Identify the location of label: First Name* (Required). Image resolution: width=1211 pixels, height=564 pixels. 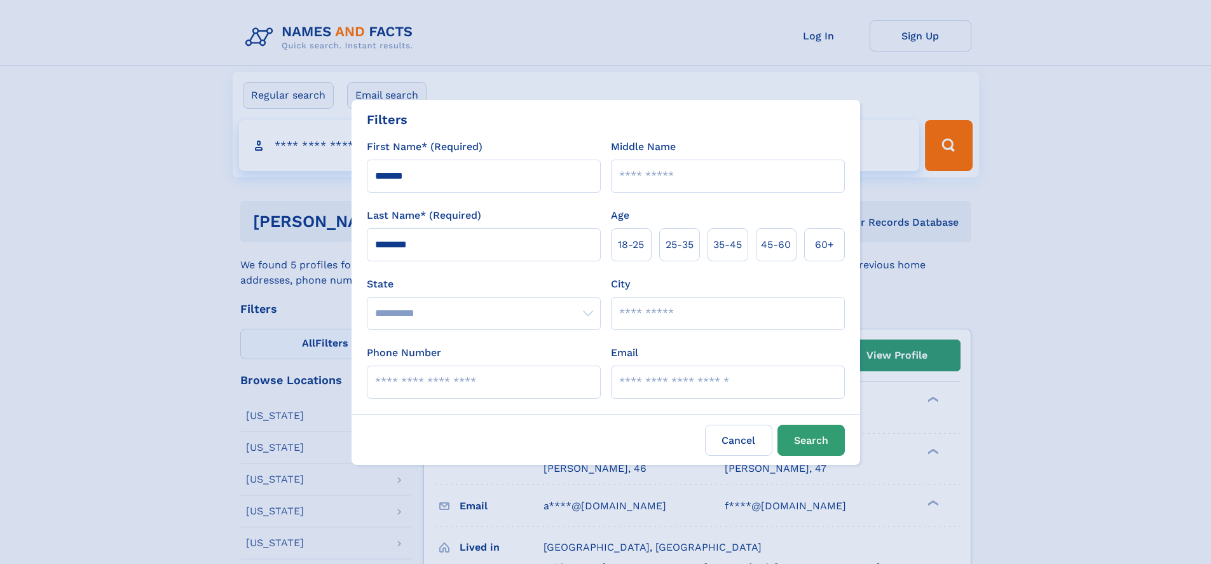
(425, 147).